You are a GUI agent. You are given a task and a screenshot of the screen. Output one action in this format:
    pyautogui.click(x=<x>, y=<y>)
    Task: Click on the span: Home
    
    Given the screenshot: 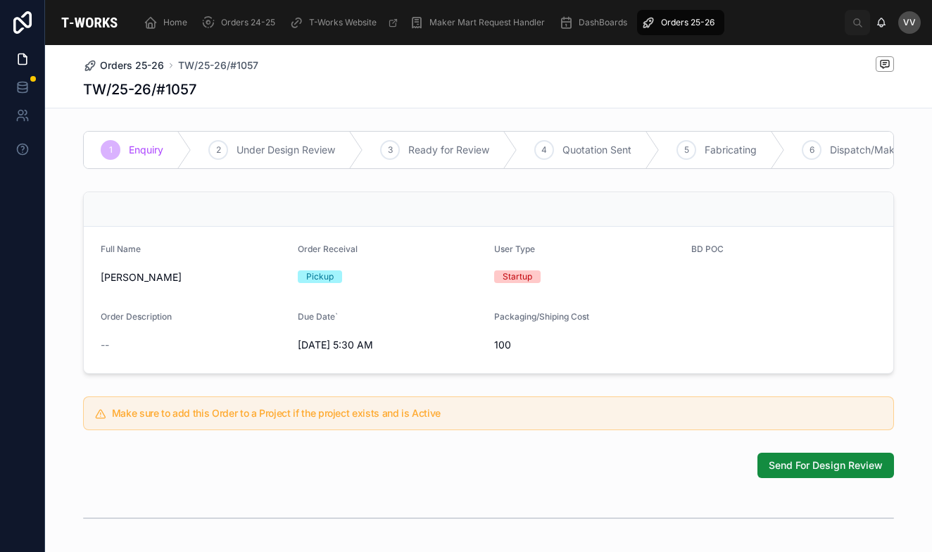 What is the action you would take?
    pyautogui.click(x=175, y=23)
    